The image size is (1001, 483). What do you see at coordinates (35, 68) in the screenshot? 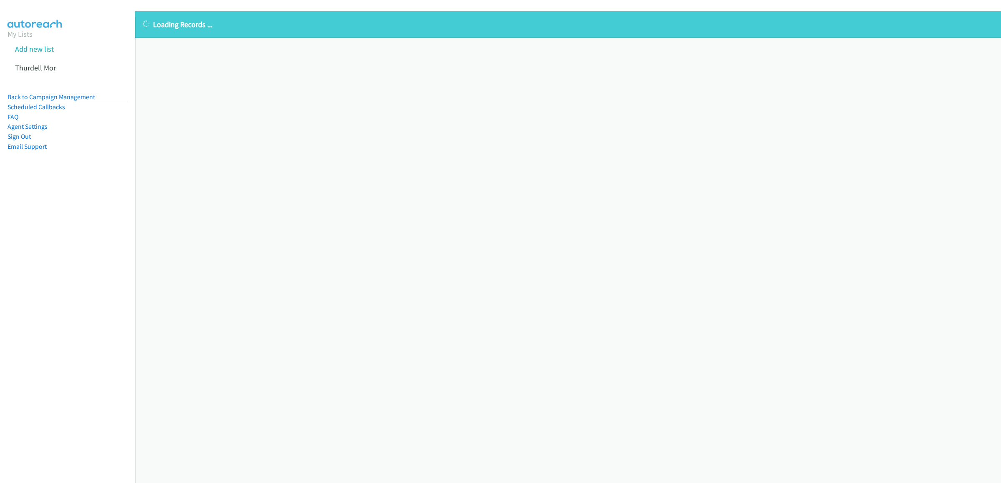
I see `a: Thurdell Mor` at bounding box center [35, 68].